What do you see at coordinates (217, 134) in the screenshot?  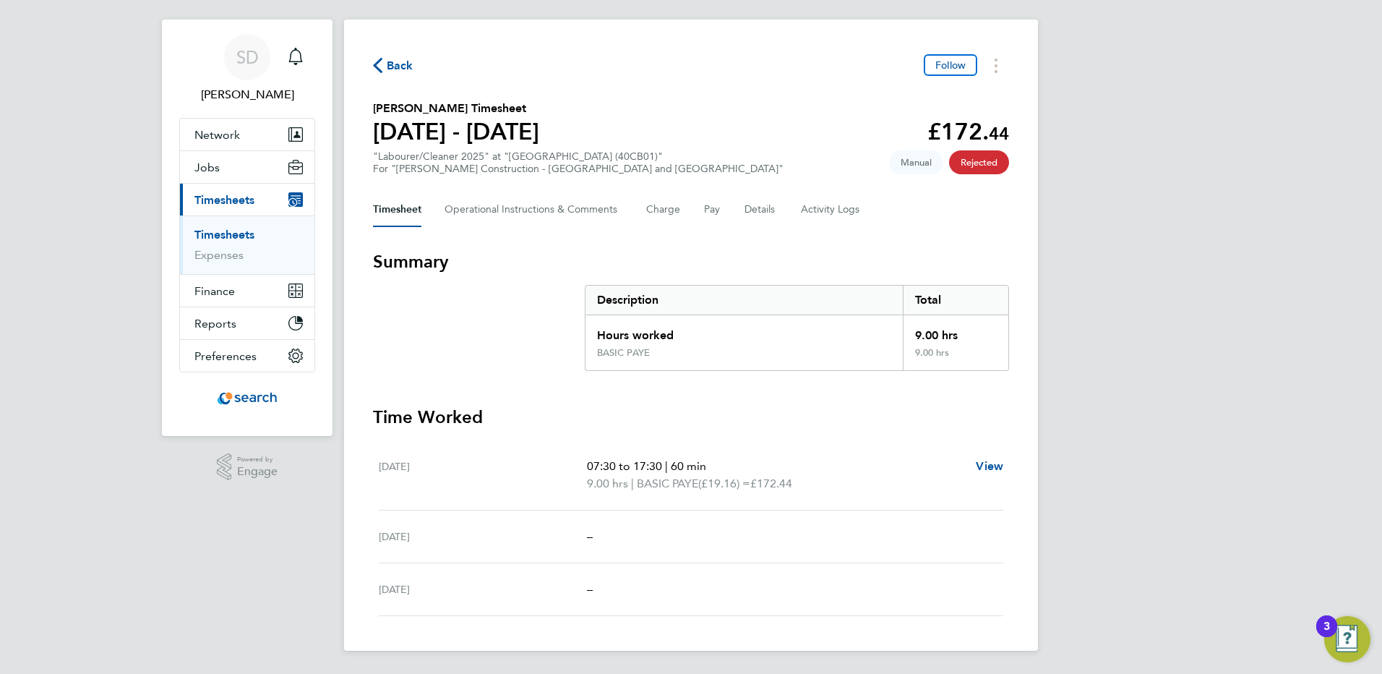 I see `span: Network` at bounding box center [217, 134].